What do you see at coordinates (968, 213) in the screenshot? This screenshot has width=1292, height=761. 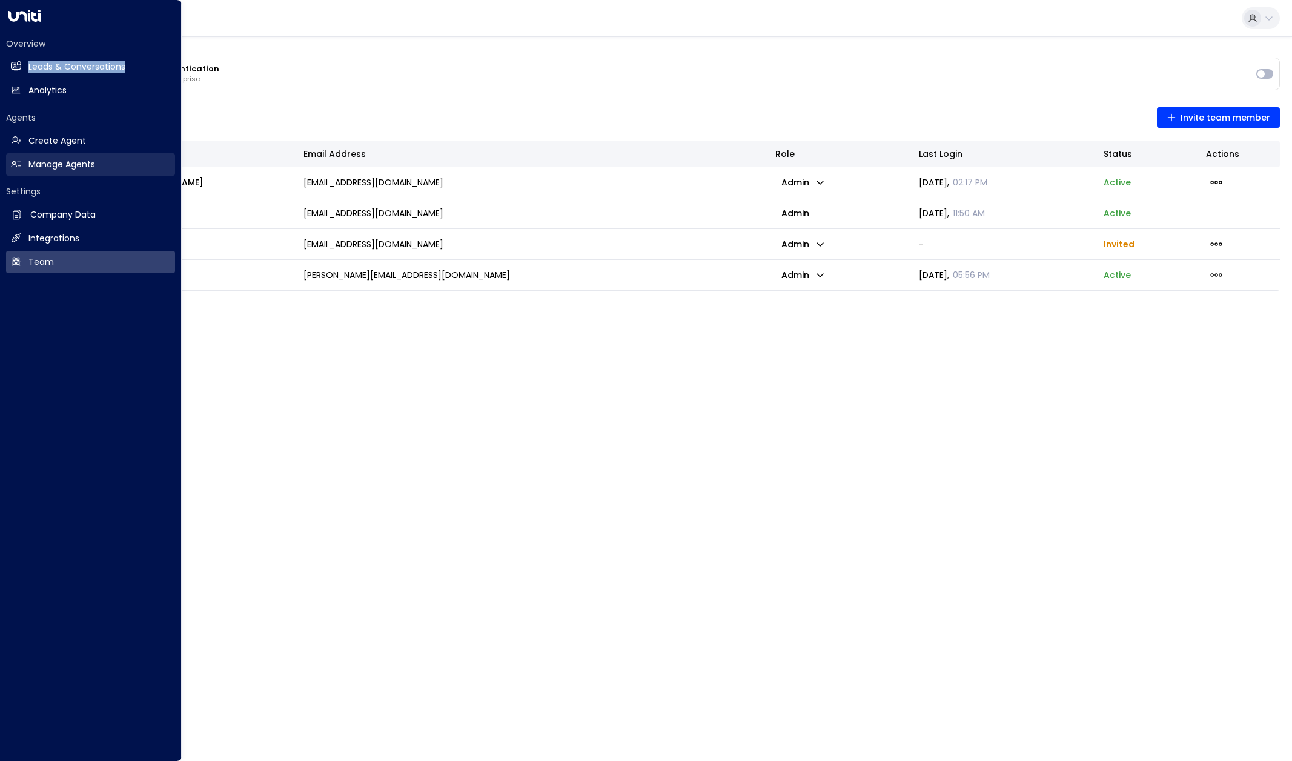 I see `span: 11:50 AM` at bounding box center [968, 213].